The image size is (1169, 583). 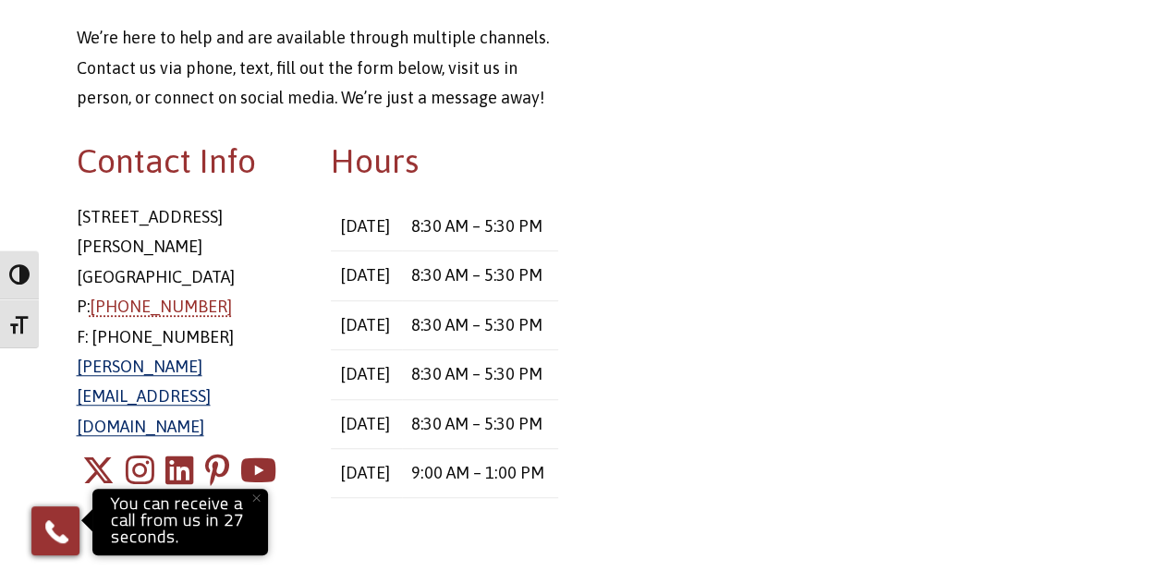 I want to click on p: You can receive a call from us in 27 seconds., so click(x=180, y=522).